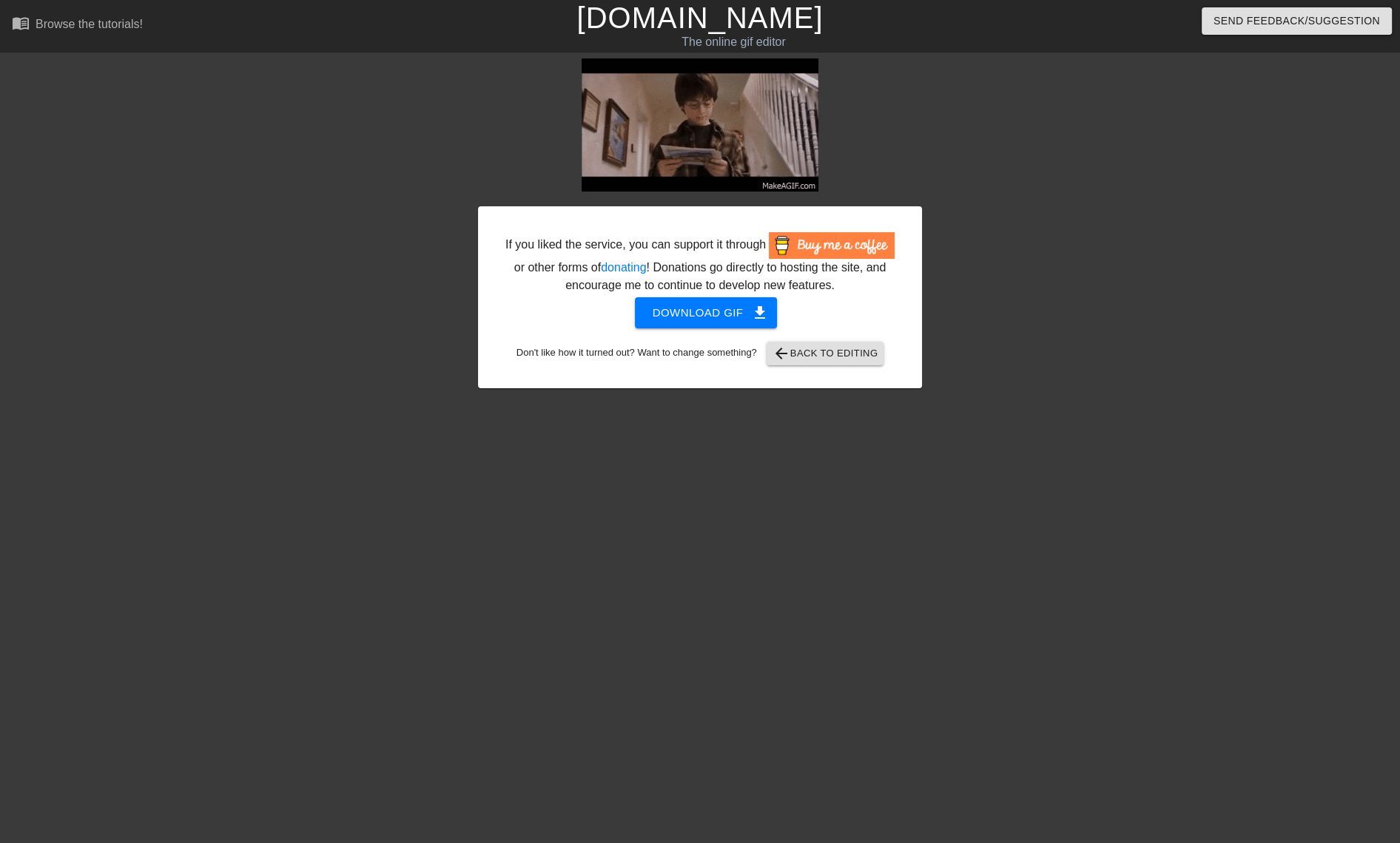  What do you see at coordinates (700, 353) in the screenshot?
I see `div: Don't like how it turned out? Want to change something?` at bounding box center [700, 353].